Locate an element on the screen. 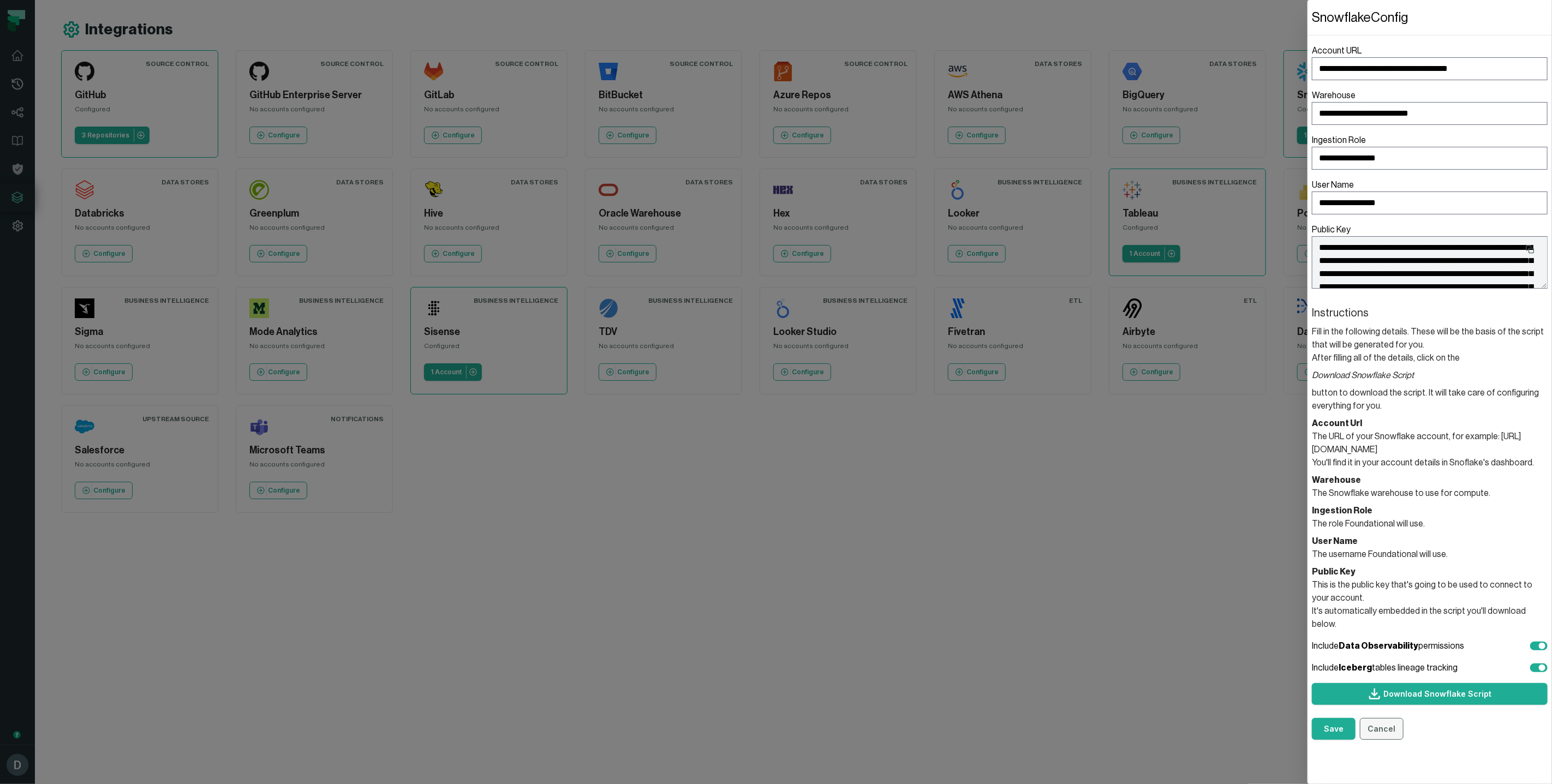  header: Instructions is located at coordinates (1429, 313).